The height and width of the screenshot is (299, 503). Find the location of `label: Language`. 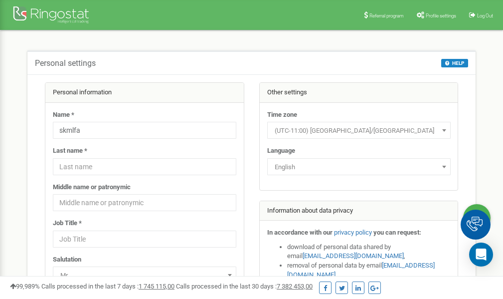

label: Language is located at coordinates (281, 151).